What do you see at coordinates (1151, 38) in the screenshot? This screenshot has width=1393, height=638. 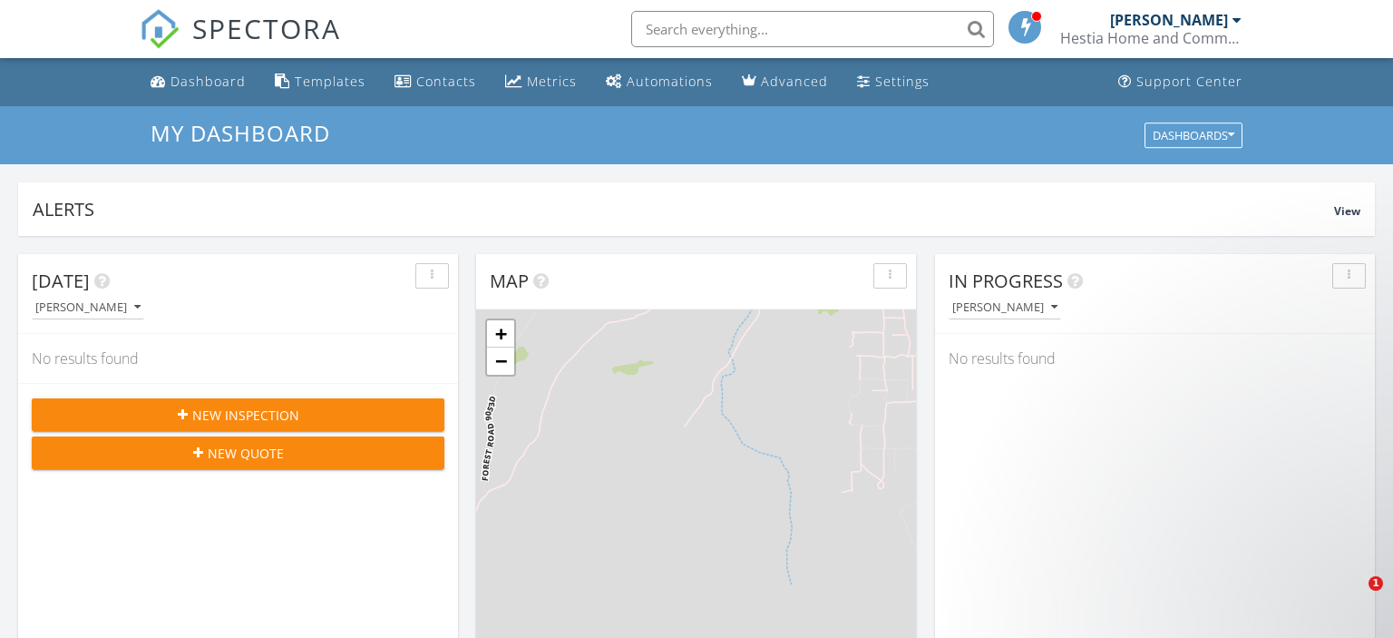 I see `div: Hestia Home and Commercial Inspections` at bounding box center [1151, 38].